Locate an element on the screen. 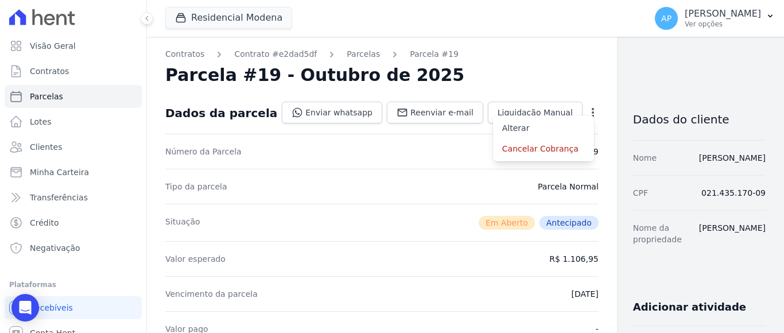 The height and width of the screenshot is (333, 784). span: Minha Carteira is located at coordinates (59, 172).